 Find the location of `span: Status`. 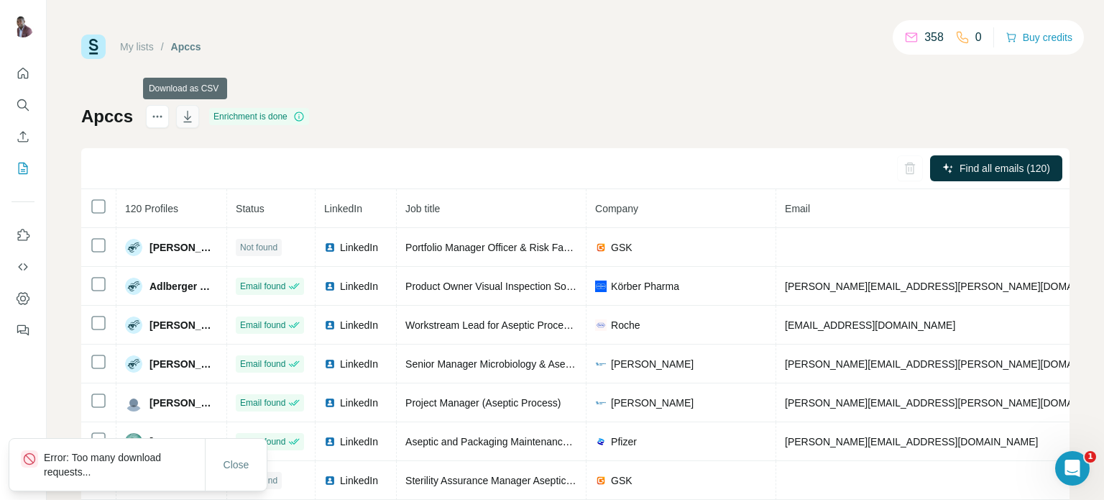

span: Status is located at coordinates (250, 208).